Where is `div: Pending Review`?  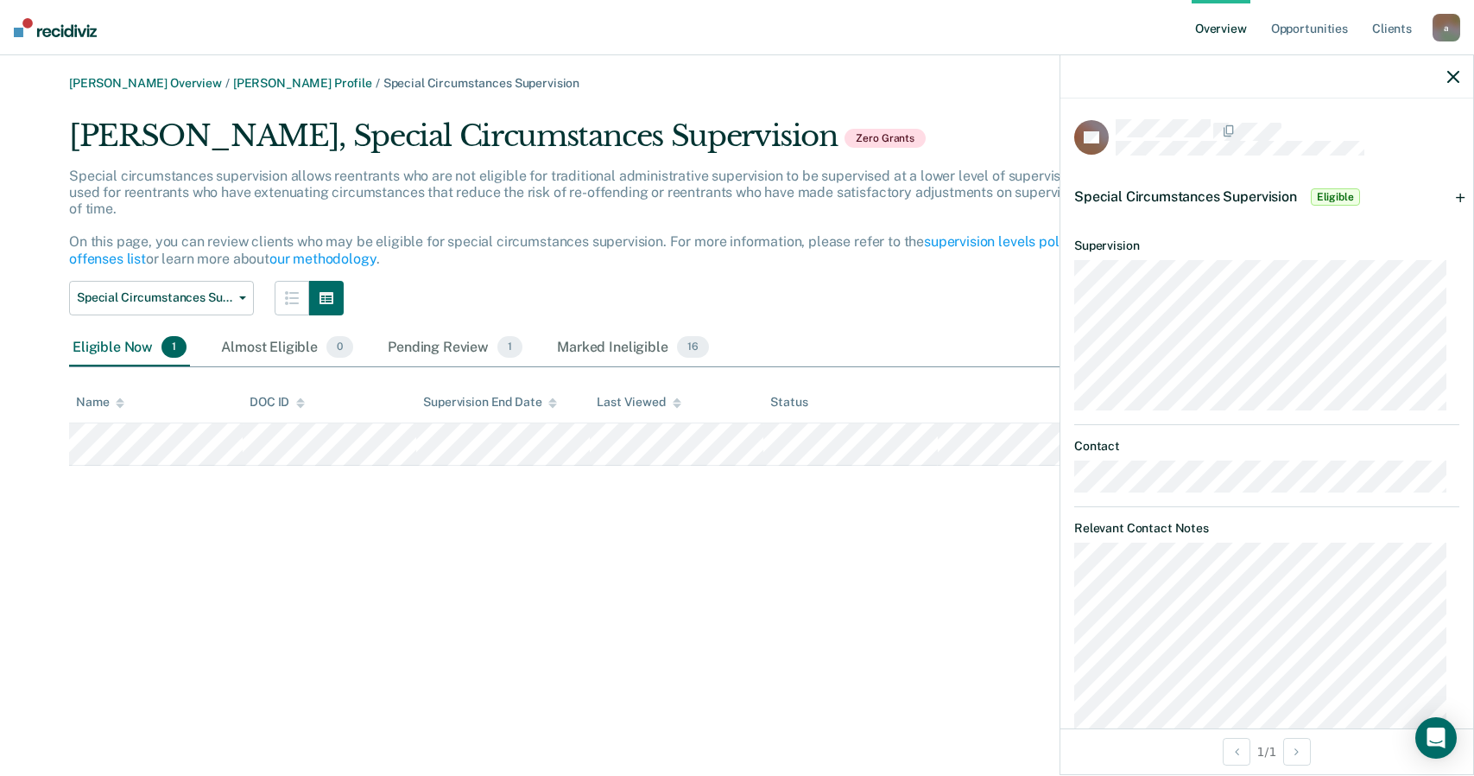 div: Pending Review is located at coordinates (455, 348).